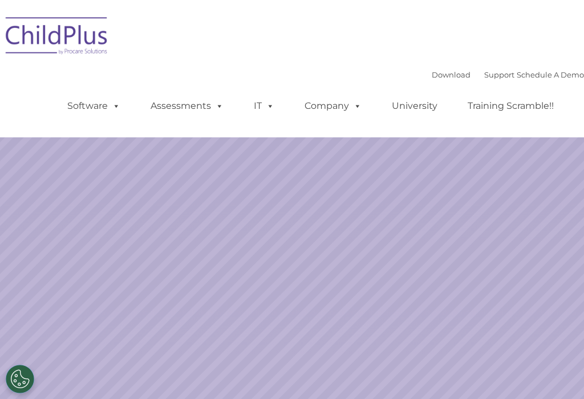 This screenshot has height=399, width=584. What do you see at coordinates (93, 106) in the screenshot?
I see `a: Software` at bounding box center [93, 106].